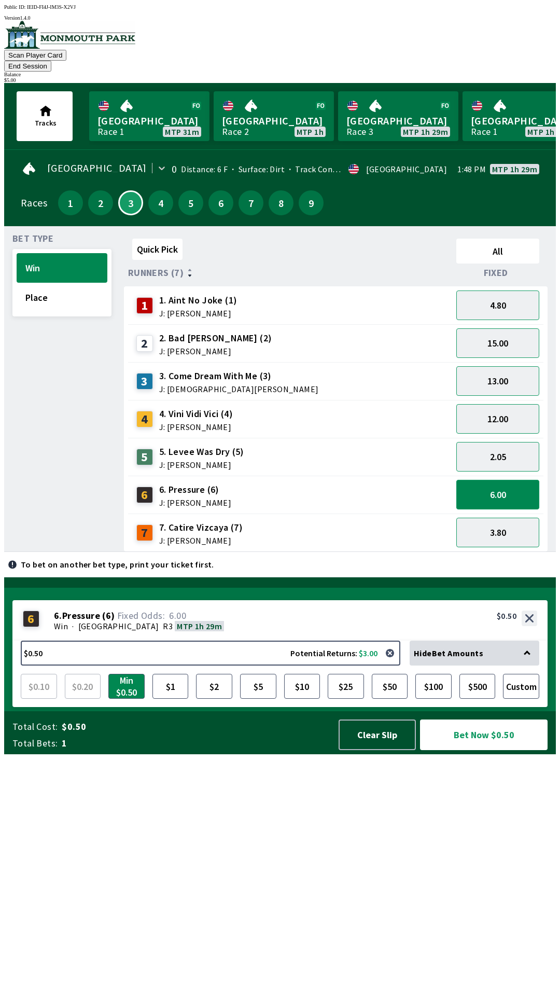 This screenshot has width=560, height=996. I want to click on button: End Session, so click(27, 66).